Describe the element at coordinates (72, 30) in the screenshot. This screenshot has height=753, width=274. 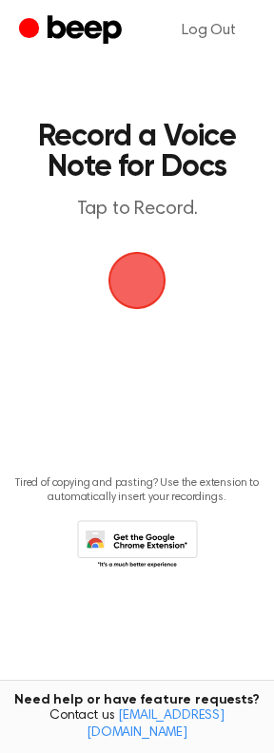
I see `a: Beep` at that location.